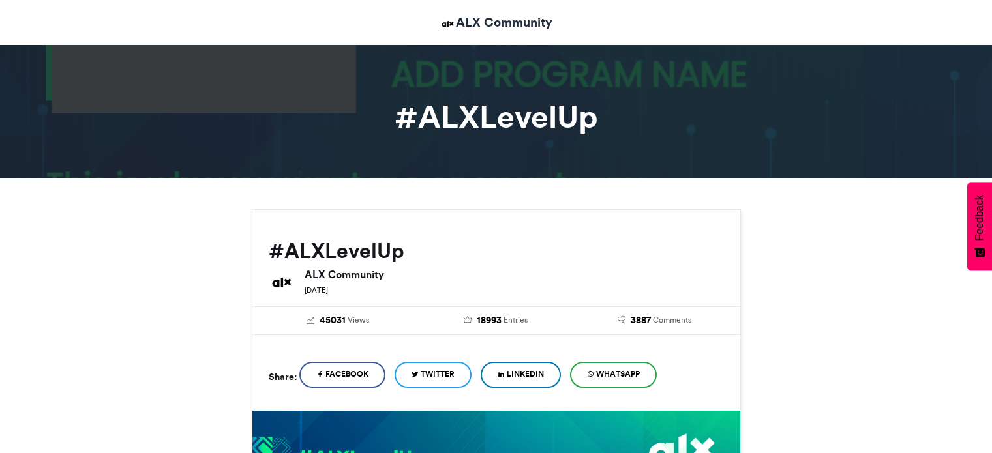  I want to click on span: LinkedIn, so click(525, 374).